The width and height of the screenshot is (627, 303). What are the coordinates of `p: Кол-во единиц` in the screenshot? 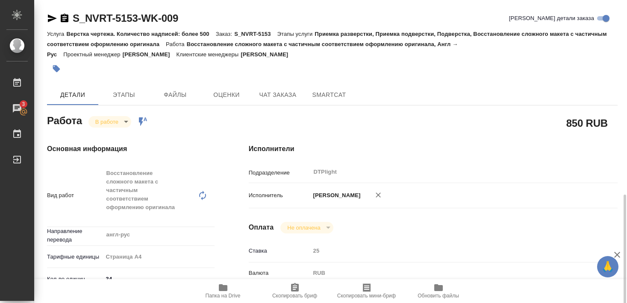 It's located at (75, 279).